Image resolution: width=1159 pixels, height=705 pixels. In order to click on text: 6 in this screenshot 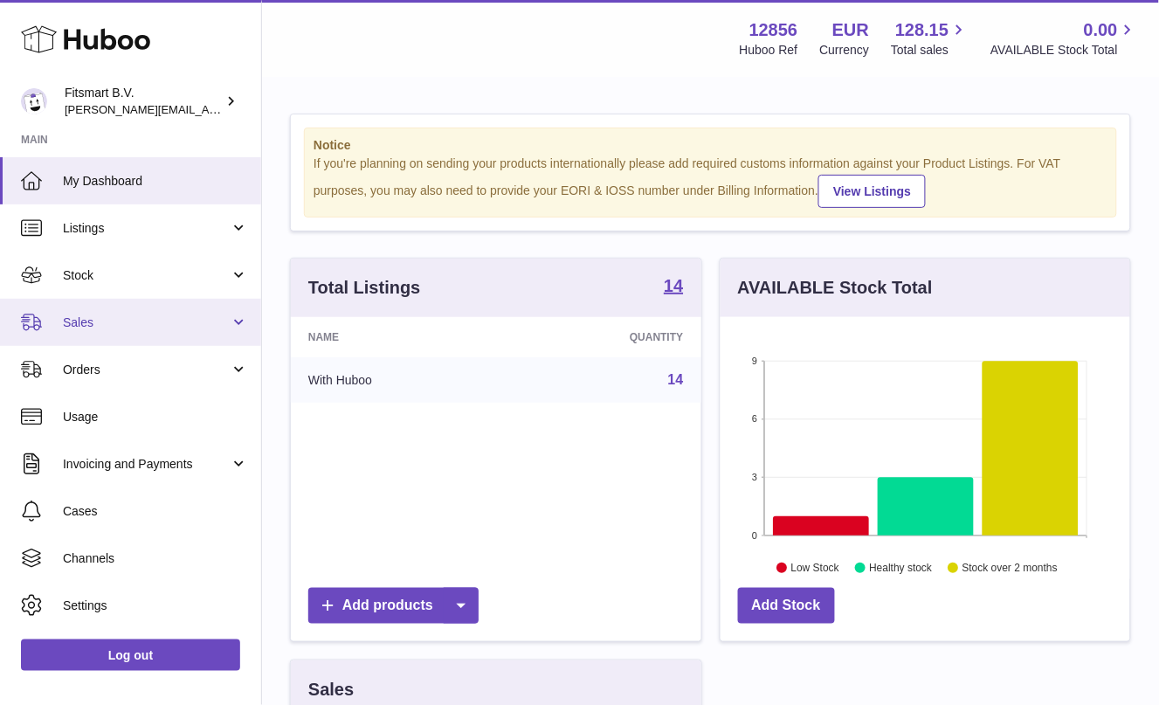, I will do `click(754, 419)`.